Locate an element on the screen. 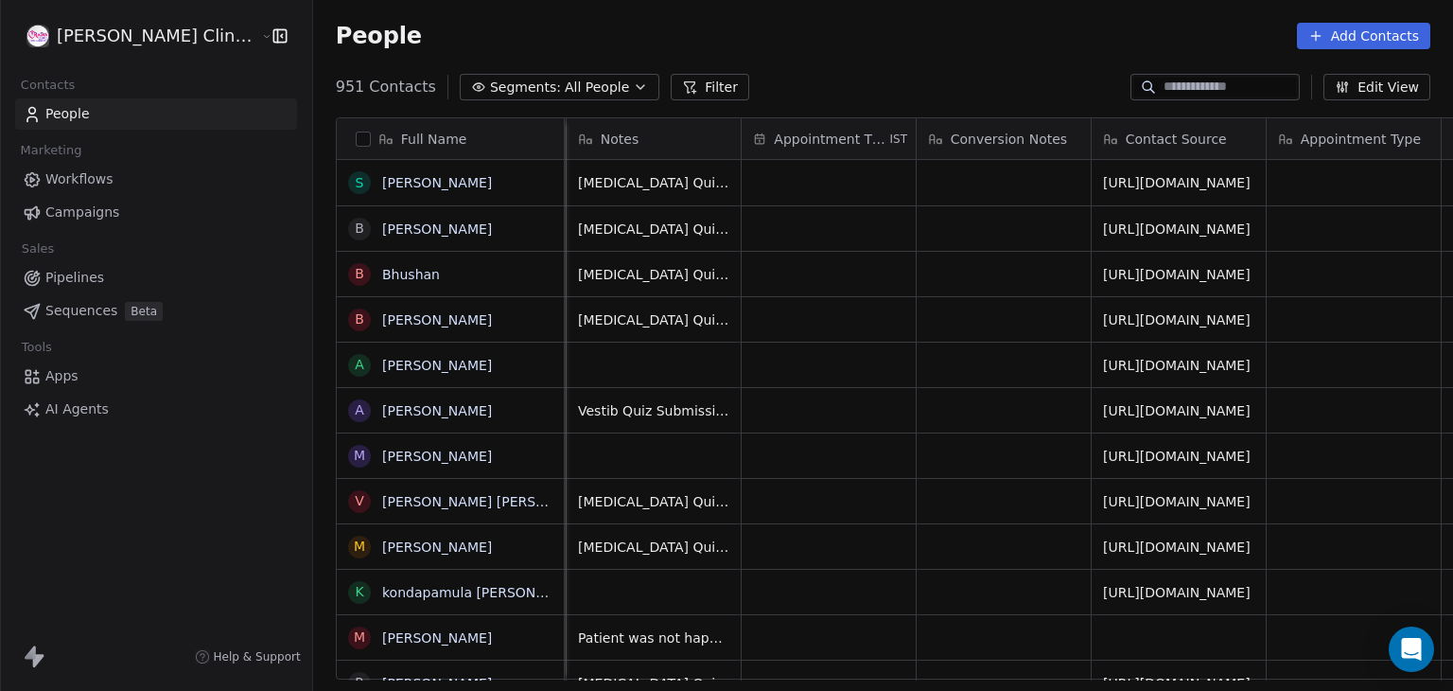 The width and height of the screenshot is (1453, 691). span: Marketing is located at coordinates (51, 150).